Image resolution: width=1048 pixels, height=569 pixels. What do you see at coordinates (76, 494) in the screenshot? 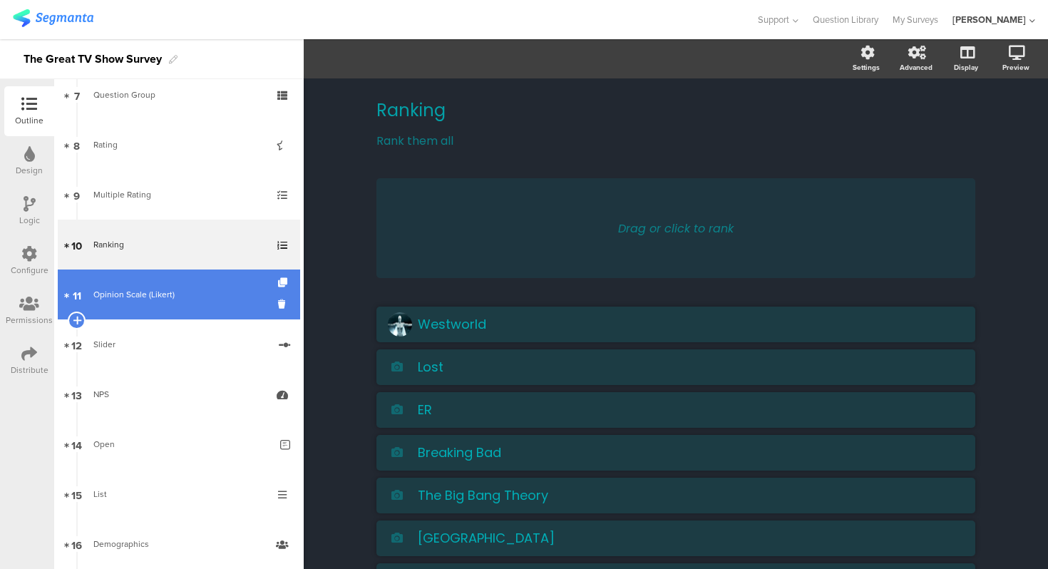
I see `span: 15` at bounding box center [76, 494].